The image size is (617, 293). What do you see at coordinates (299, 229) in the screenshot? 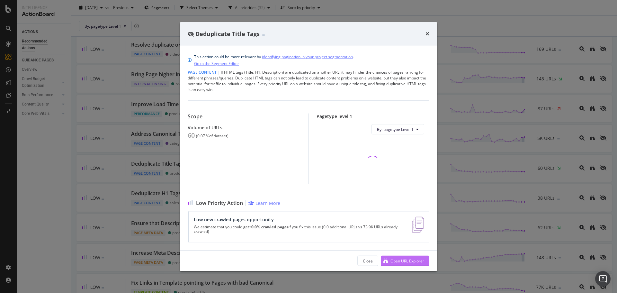
I see `p: We estimate that you could get if you fix this issue (0.0 additional URLs vs 73.9K URLs already c...` at bounding box center [299, 229].